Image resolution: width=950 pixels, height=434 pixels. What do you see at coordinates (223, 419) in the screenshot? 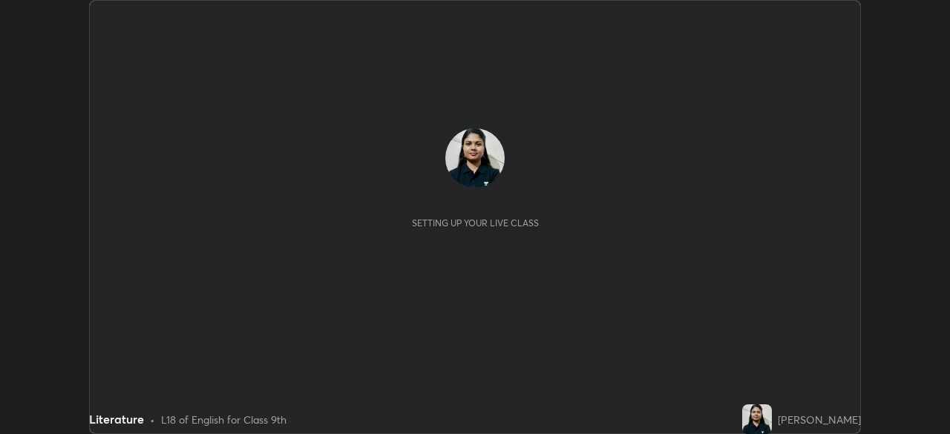
I see `div: L18 of English for Class 9th` at bounding box center [223, 419].